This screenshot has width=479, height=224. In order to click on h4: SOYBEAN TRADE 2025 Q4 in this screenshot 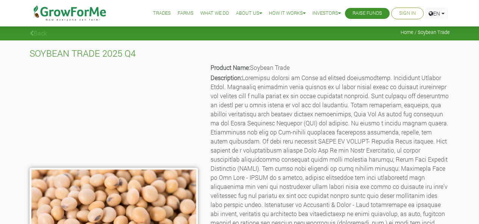, I will do `click(240, 53)`.